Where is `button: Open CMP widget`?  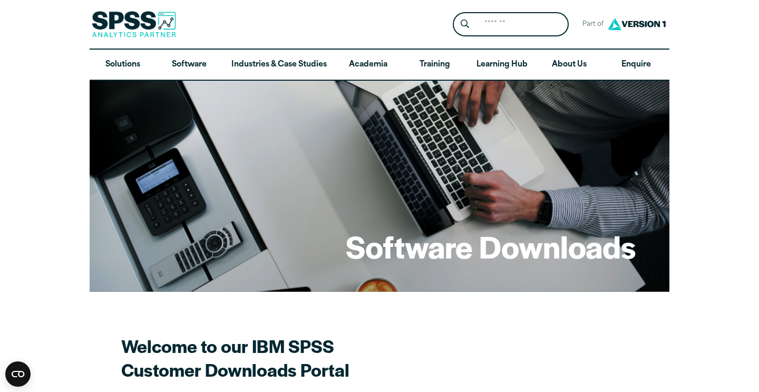 button: Open CMP widget is located at coordinates (18, 374).